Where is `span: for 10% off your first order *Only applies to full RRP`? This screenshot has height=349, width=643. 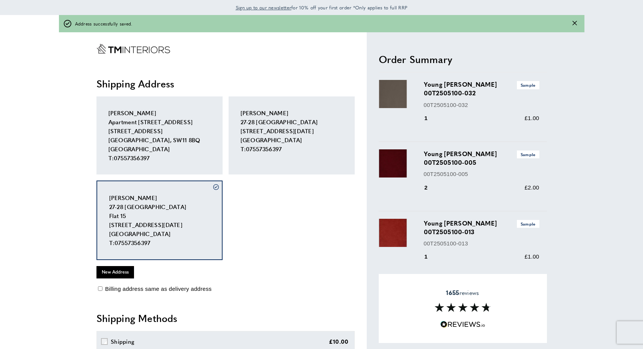 span: for 10% off your first order *Only applies to full RRP is located at coordinates (322, 8).